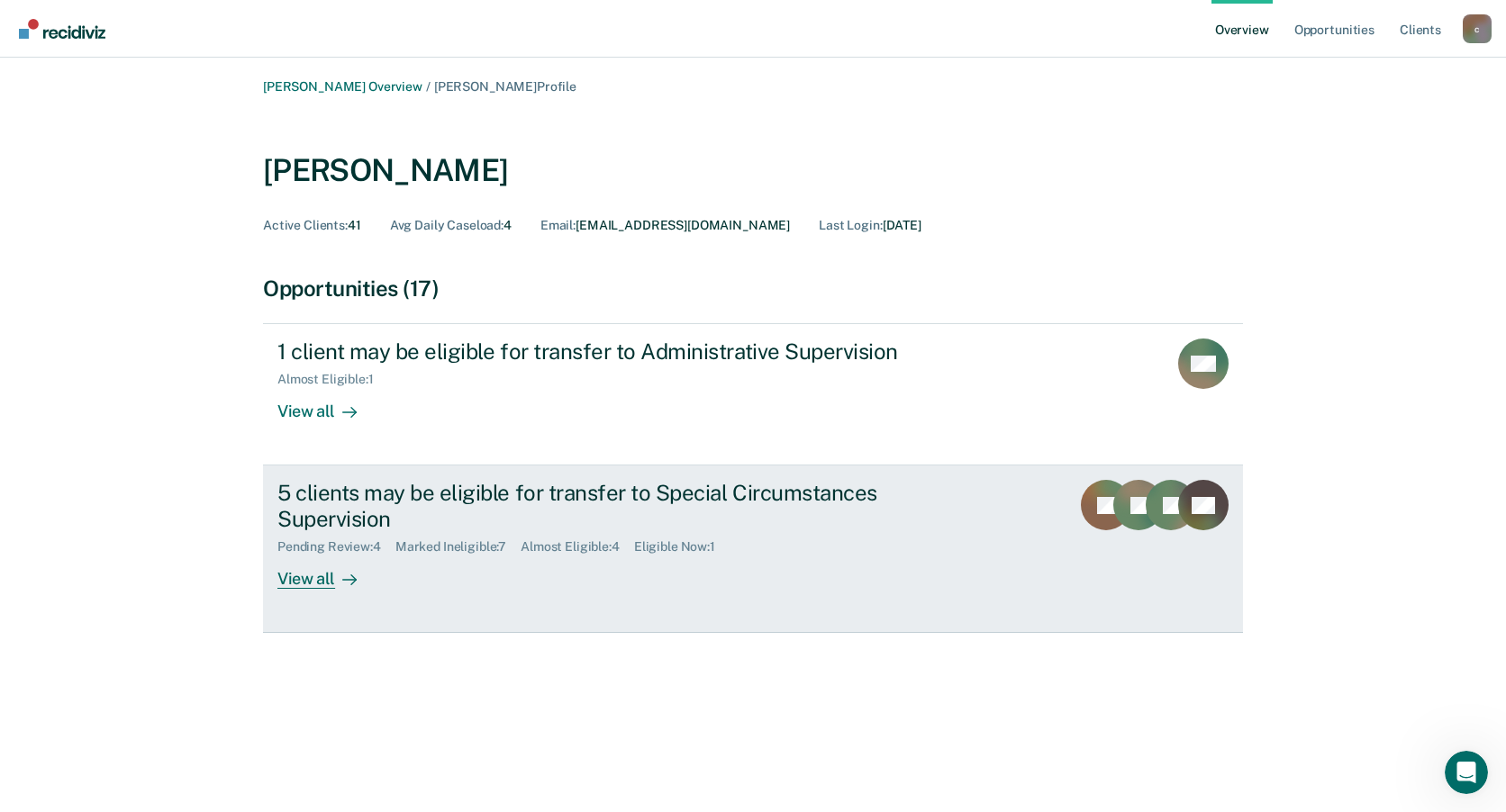  I want to click on a: 1 client may be eligible for transfer to Administrative SupervisionAlmost Eligible:1View all, so click(753, 395).